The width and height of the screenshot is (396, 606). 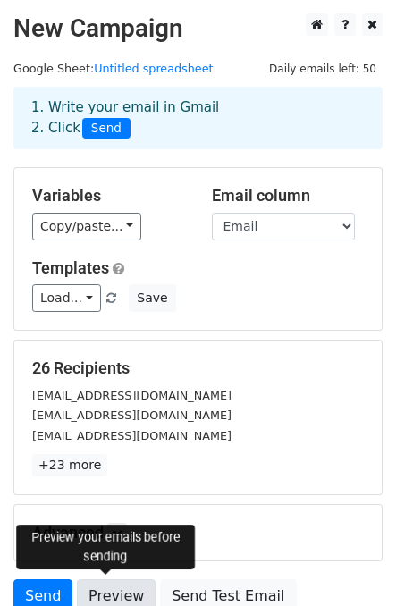 I want to click on small: Google Sheet:, so click(x=113, y=68).